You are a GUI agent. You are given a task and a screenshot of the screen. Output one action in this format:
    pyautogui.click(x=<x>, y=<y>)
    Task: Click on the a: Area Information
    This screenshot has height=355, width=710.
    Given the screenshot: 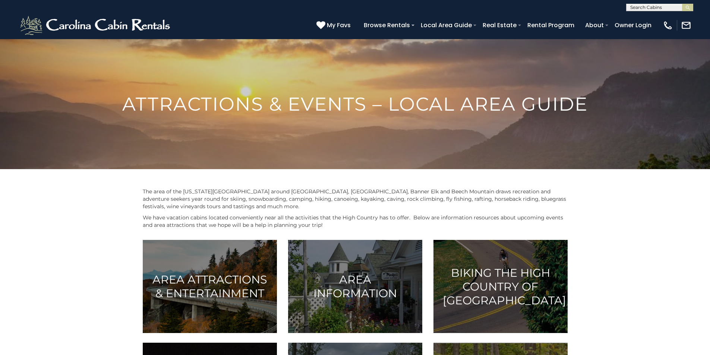 What is the action you would take?
    pyautogui.click(x=355, y=287)
    